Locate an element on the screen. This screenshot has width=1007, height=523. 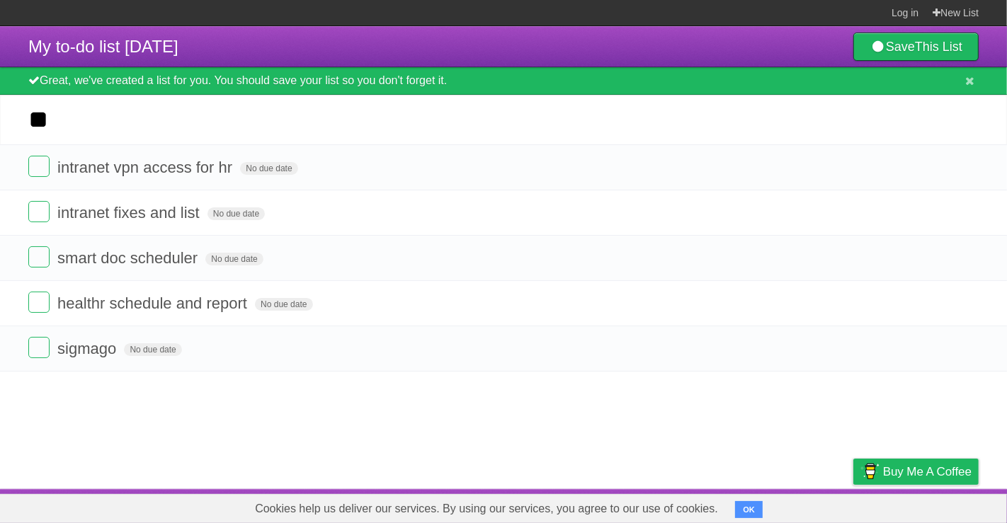
span: Buy me a coffee is located at coordinates (927, 472).